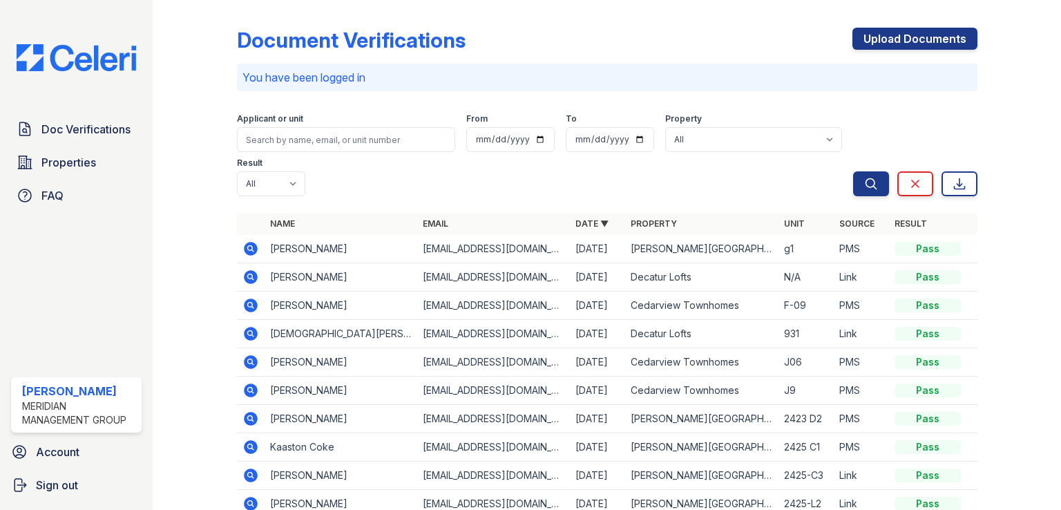 The width and height of the screenshot is (1061, 510). I want to click on a: Result, so click(910, 223).